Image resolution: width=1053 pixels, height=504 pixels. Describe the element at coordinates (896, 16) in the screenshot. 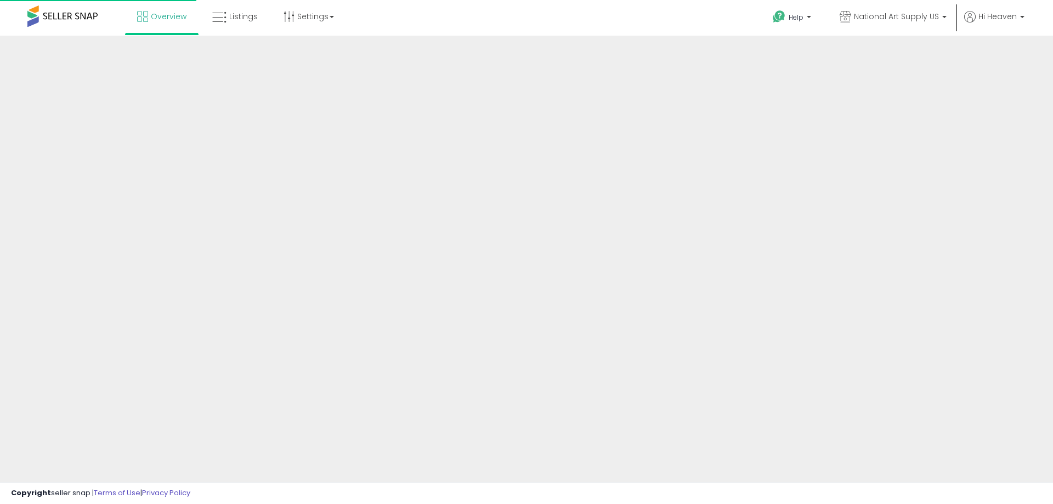

I see `span: National Art Supply US` at that location.